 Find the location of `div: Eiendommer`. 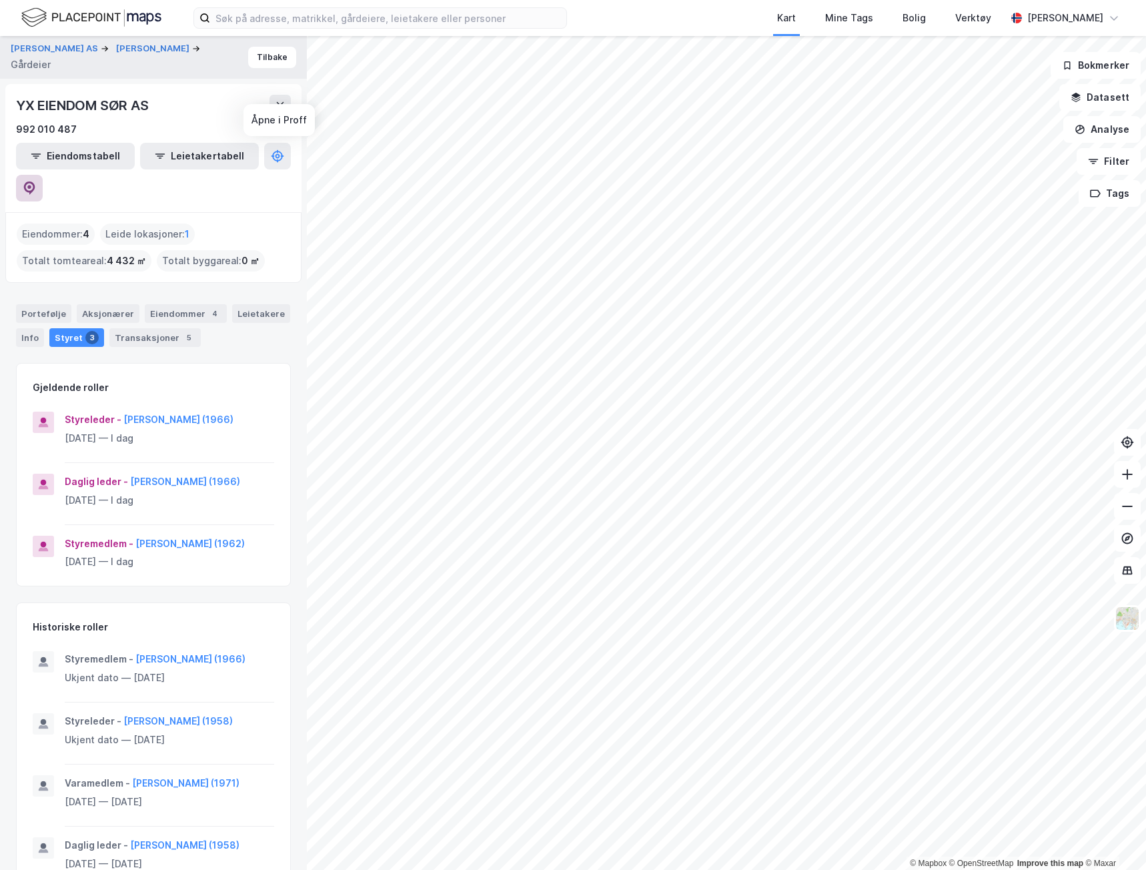

div: Eiendommer is located at coordinates (185, 313).